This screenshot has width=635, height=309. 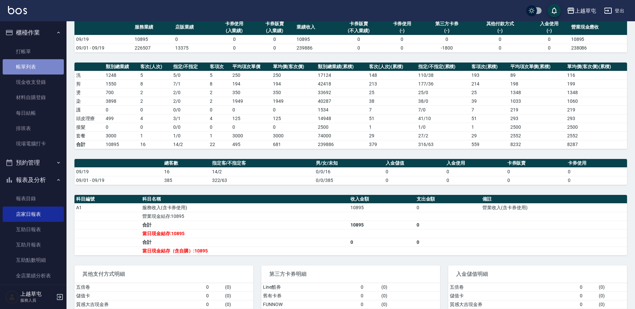 What do you see at coordinates (121, 75) in the screenshot?
I see `td: 1248` at bounding box center [121, 75].